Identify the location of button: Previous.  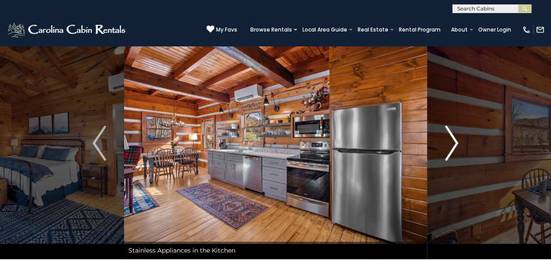
(99, 143).